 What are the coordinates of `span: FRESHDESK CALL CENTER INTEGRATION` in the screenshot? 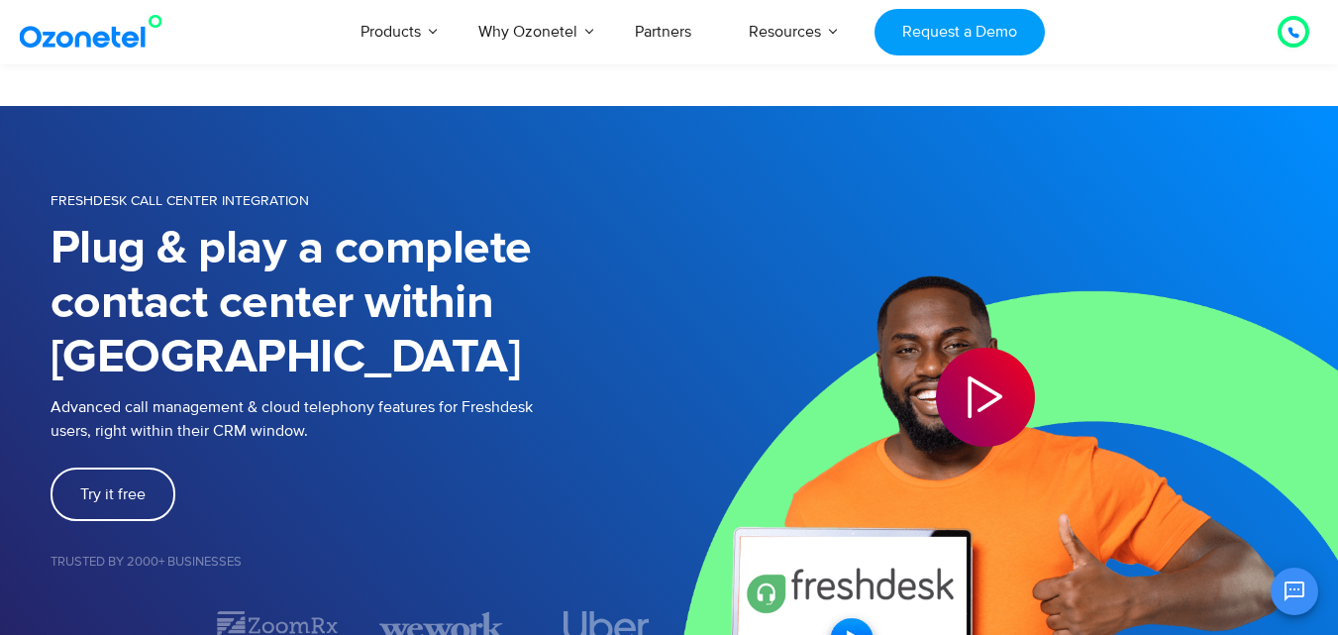 It's located at (179, 200).